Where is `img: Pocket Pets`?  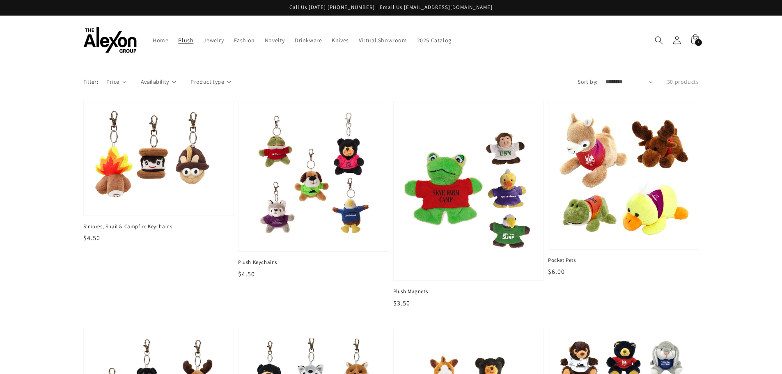 img: Pocket Pets is located at coordinates (624, 175).